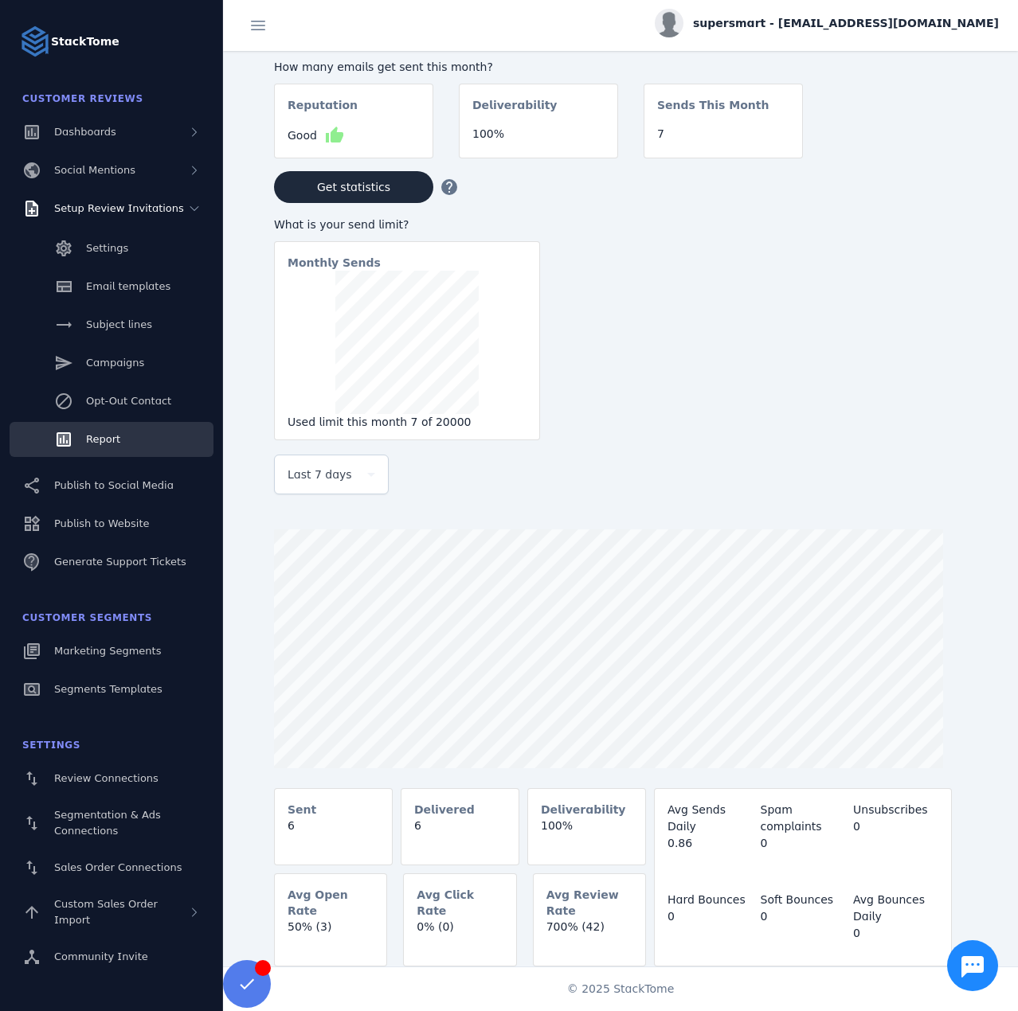  I want to click on span: Social Mentions, so click(95, 170).